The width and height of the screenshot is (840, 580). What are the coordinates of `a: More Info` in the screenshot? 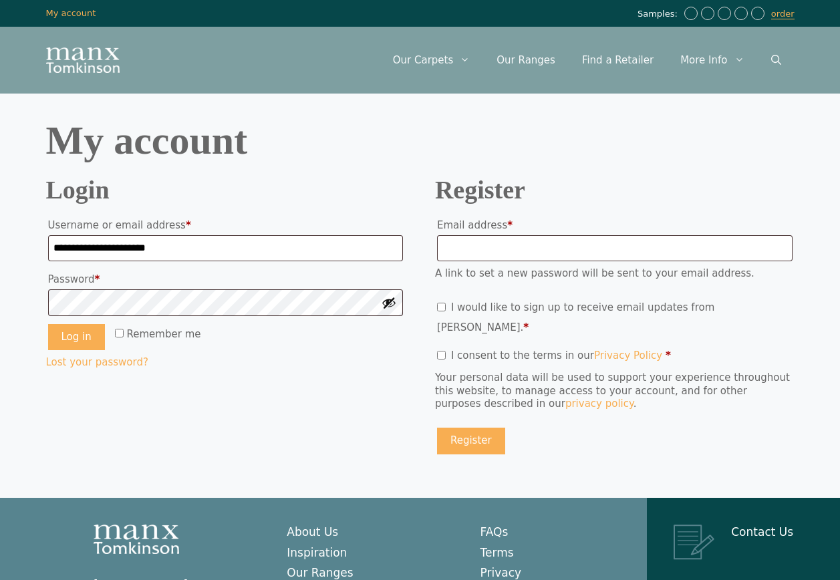 It's located at (712, 60).